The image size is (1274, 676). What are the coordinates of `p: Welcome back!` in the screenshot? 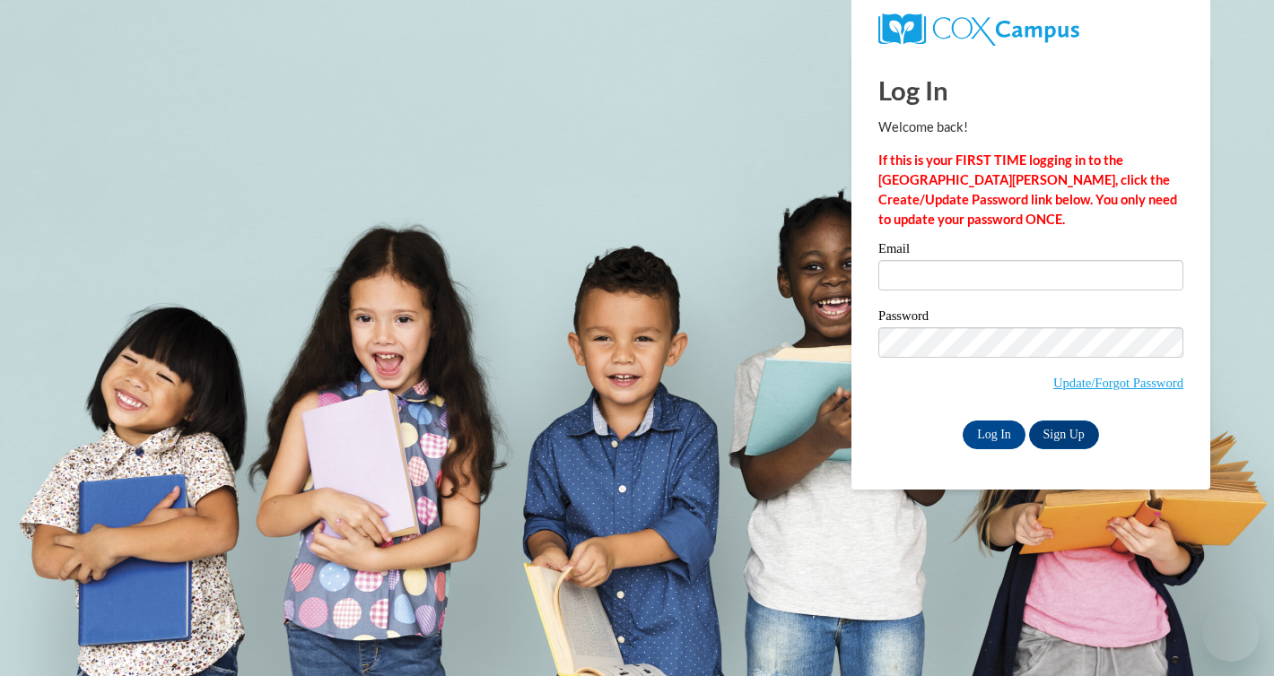 It's located at (1031, 127).